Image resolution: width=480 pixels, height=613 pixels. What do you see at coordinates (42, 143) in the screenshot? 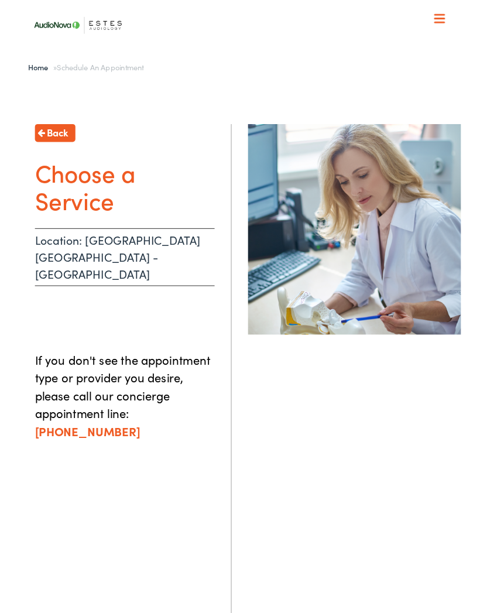
I see `span: Back` at bounding box center [42, 143].